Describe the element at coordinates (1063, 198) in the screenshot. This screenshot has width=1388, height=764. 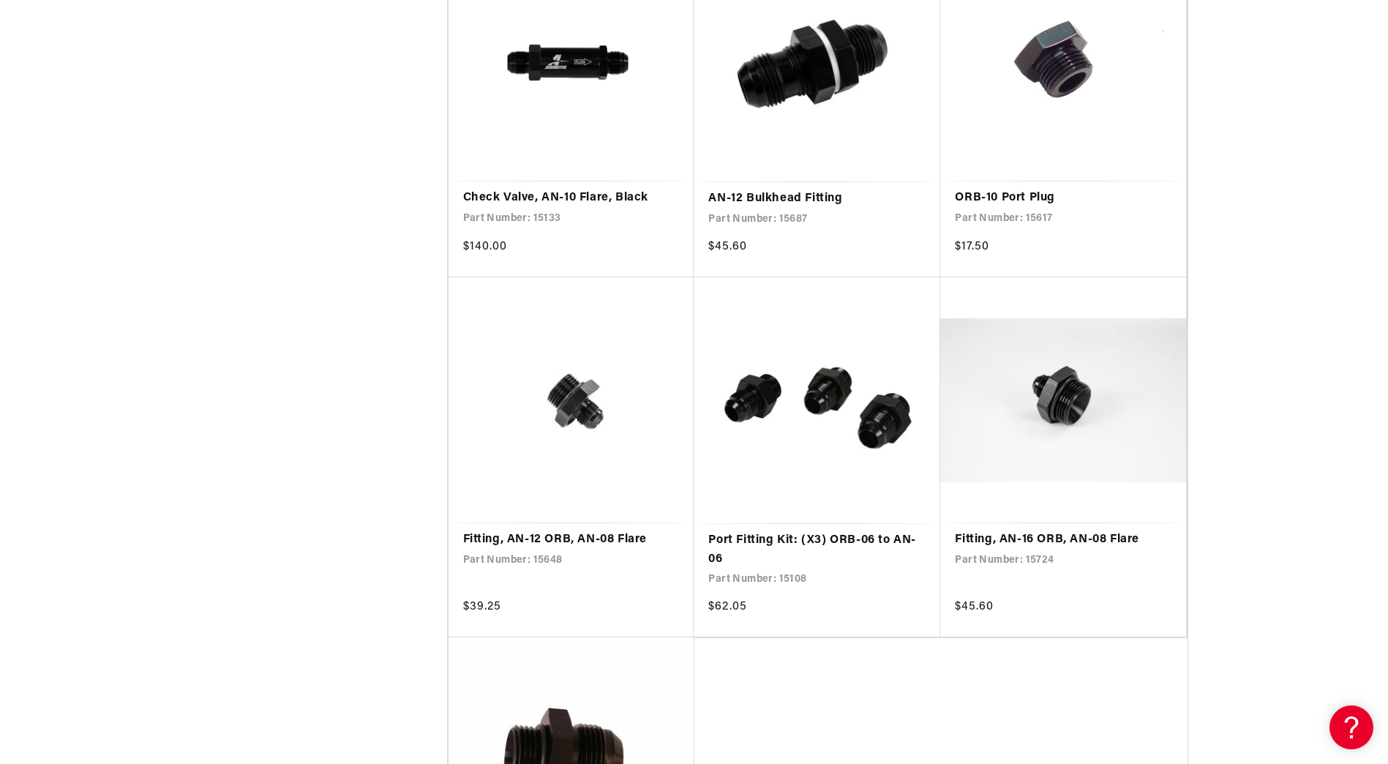
I see `a: ORB-10 Port Plug` at that location.